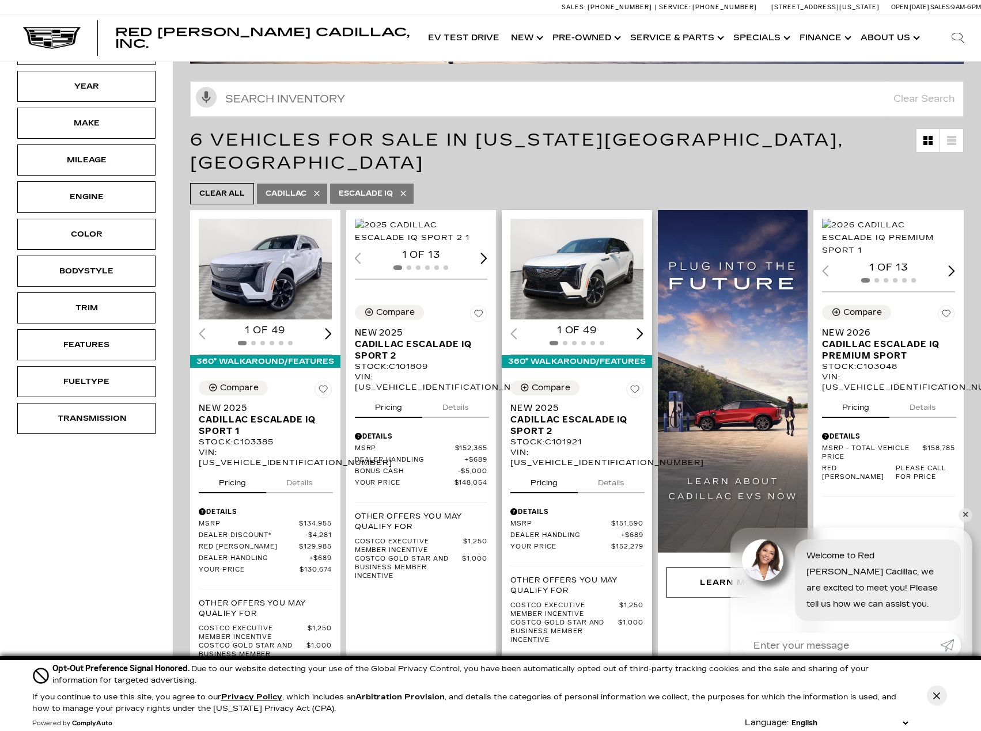  Describe the element at coordinates (417, 350) in the screenshot. I see `span: Cadillac ESCALADE IQ Sport 2` at that location.